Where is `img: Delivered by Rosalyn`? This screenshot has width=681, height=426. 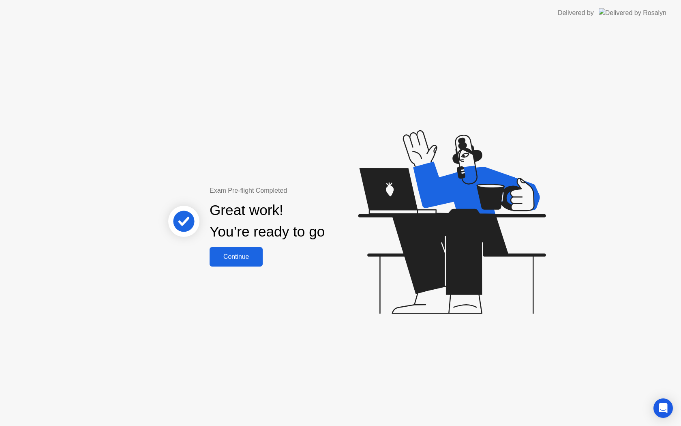
img: Delivered by Rosalyn is located at coordinates (633, 13).